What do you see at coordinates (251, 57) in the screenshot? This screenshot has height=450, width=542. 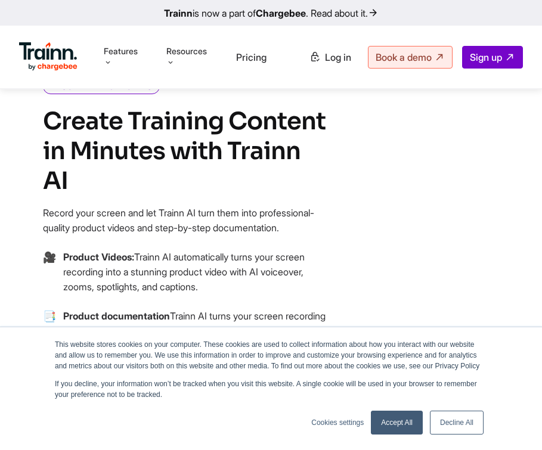 I see `span: Pricing` at bounding box center [251, 57].